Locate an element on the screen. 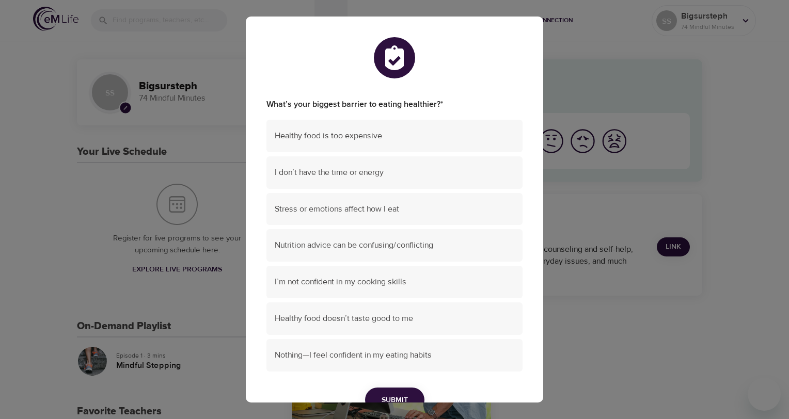  span: Healthy food is too expensive is located at coordinates (394, 136).